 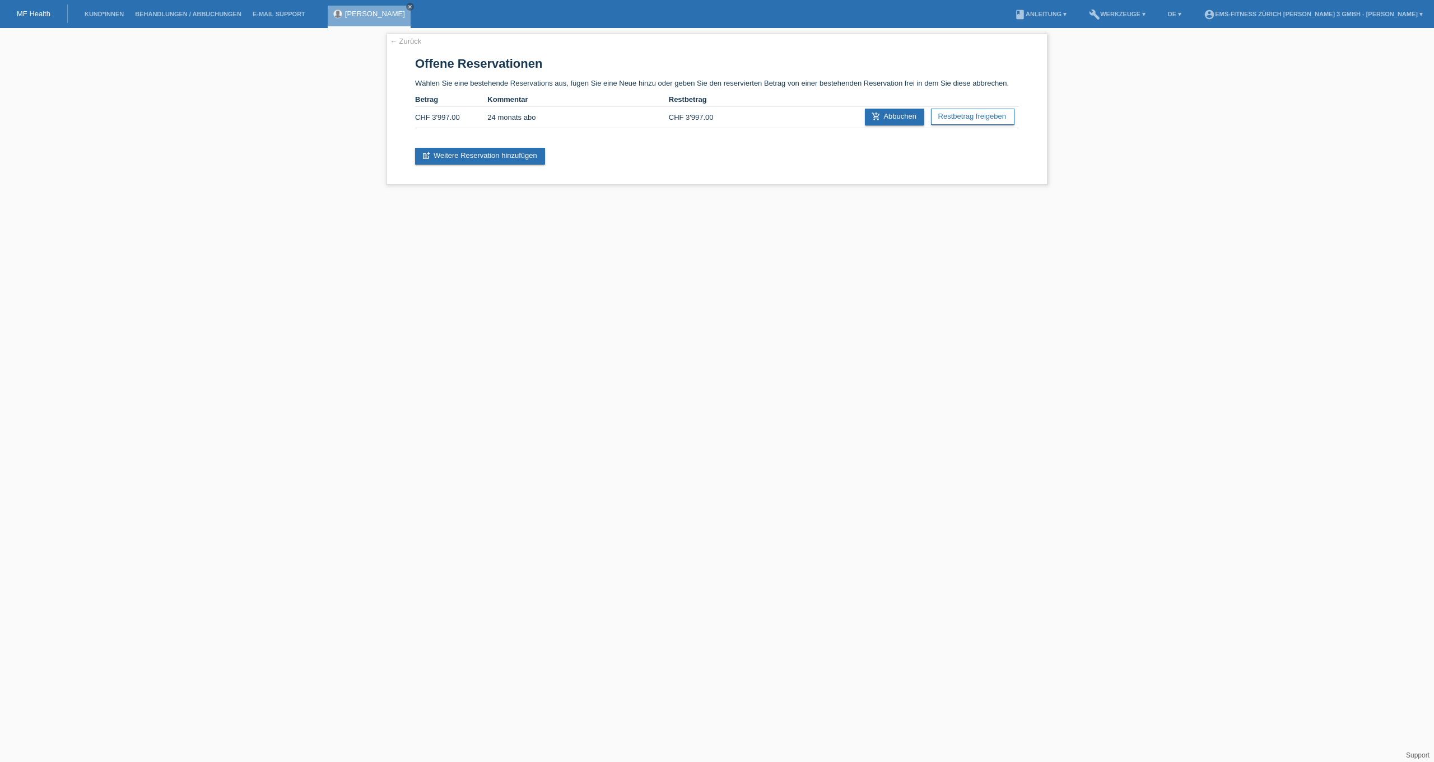 I want to click on a: ← Zurück, so click(x=406, y=41).